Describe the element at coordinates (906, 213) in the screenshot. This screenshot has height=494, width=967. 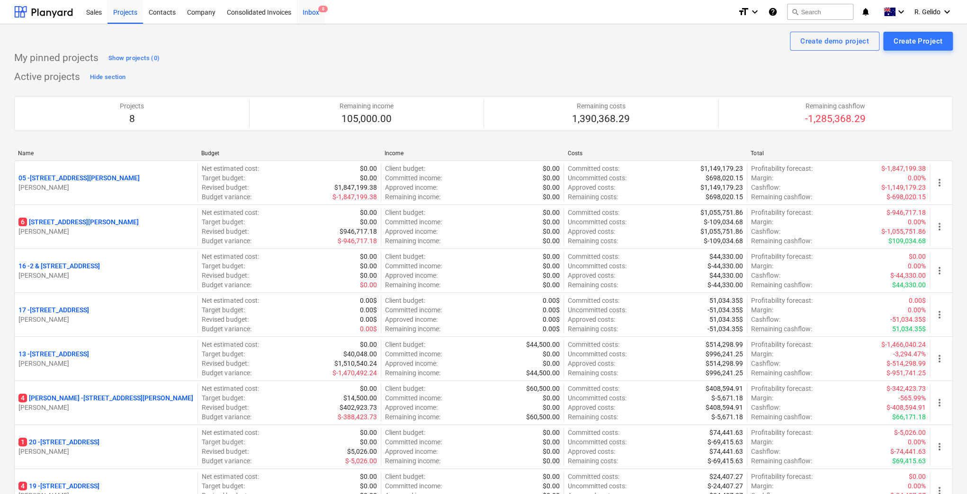
I see `p: $-946,717.18` at that location.